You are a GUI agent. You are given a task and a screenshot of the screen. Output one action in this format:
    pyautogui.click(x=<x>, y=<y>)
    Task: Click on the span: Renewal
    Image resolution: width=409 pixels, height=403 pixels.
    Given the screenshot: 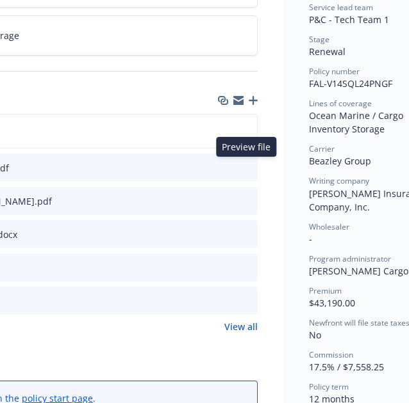 What is the action you would take?
    pyautogui.click(x=327, y=51)
    